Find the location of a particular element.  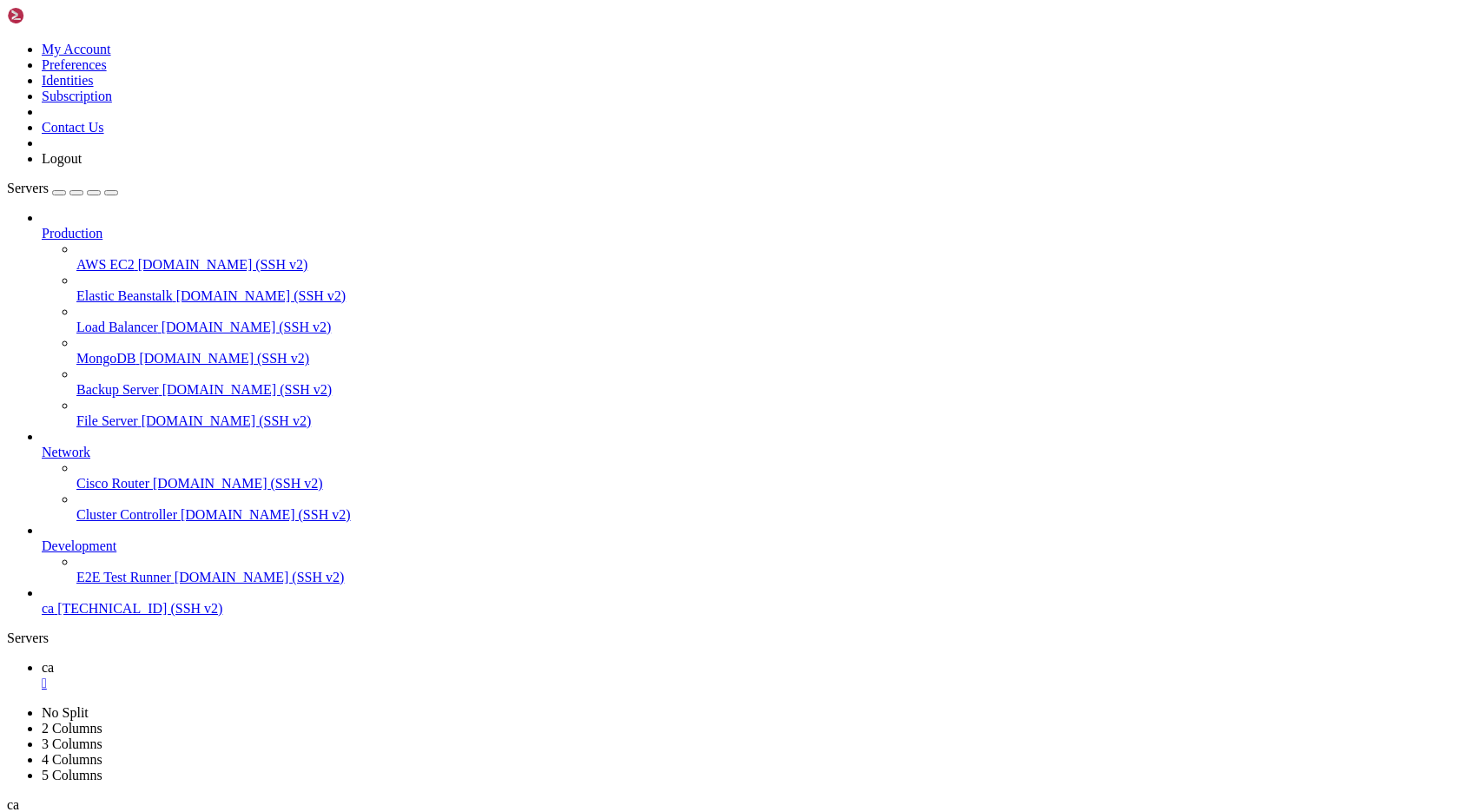

span: Servers is located at coordinates (28, 187).